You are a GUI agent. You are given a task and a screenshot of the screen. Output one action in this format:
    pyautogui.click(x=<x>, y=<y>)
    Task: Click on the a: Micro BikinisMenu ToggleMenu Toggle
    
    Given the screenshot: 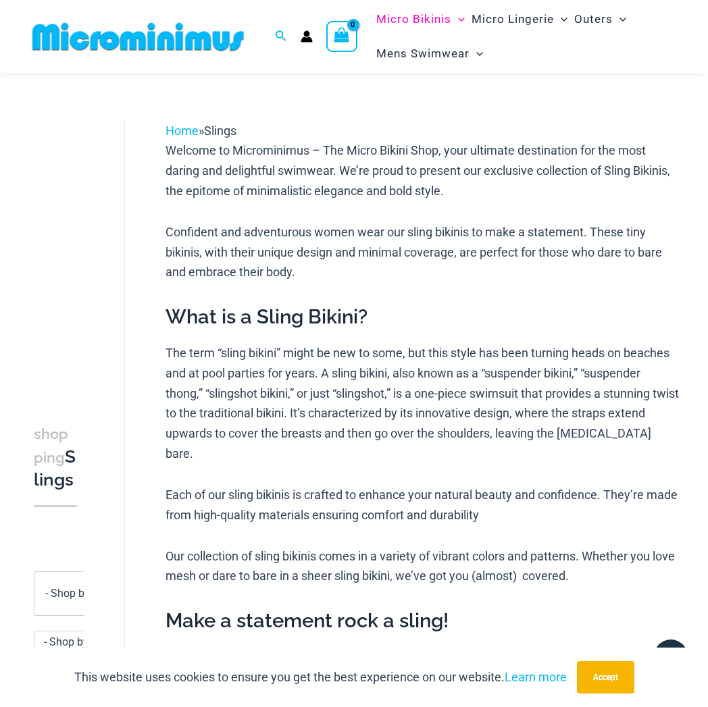 What is the action you would take?
    pyautogui.click(x=420, y=19)
    